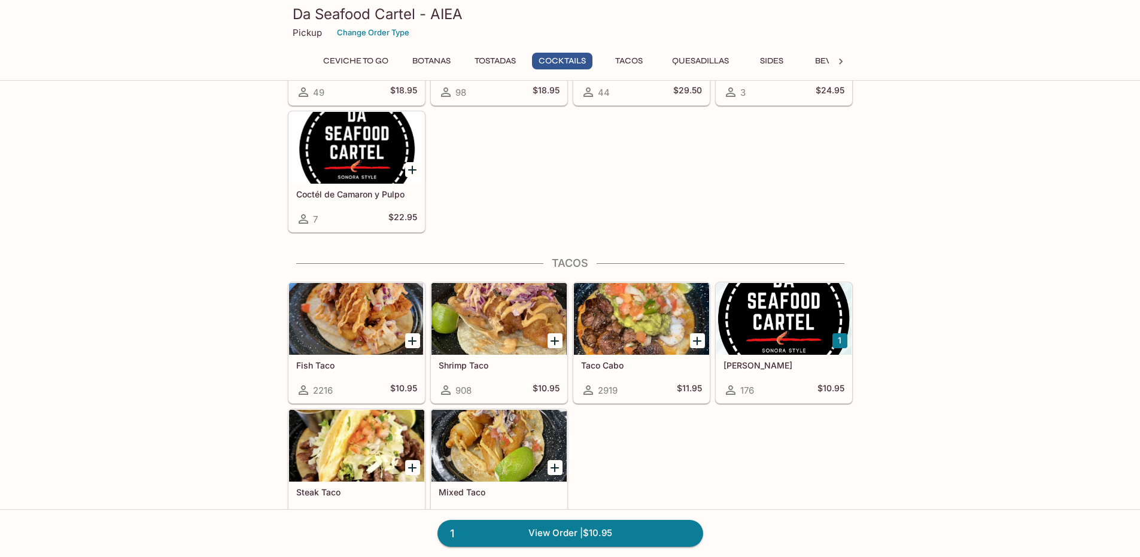 The width and height of the screenshot is (1140, 557). I want to click on button: Cocktails, so click(562, 61).